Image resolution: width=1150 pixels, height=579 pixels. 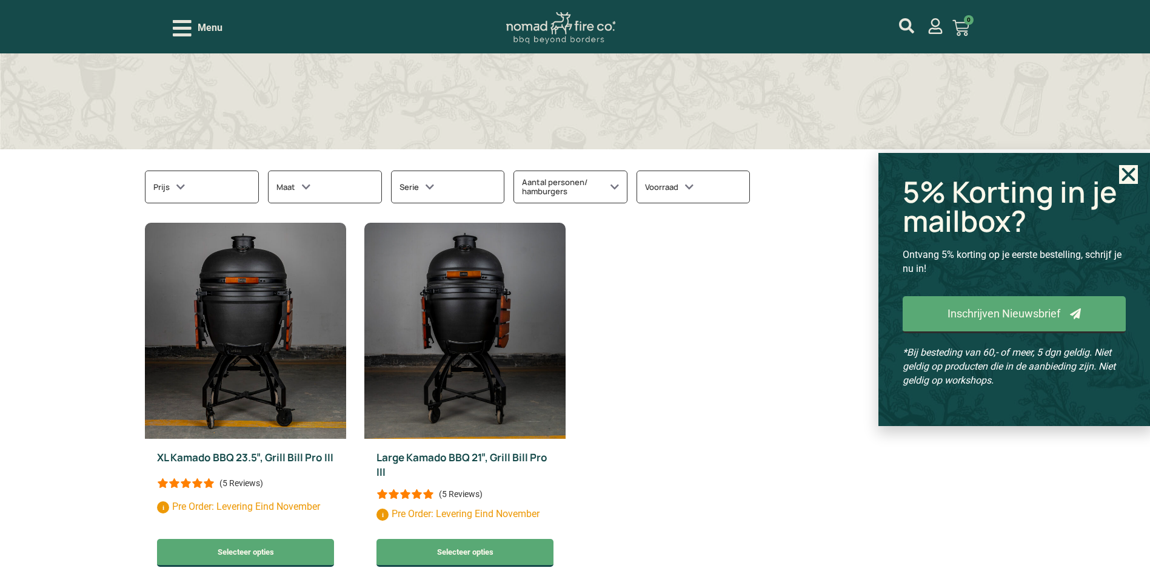 I want to click on h3: Maat, so click(x=294, y=187).